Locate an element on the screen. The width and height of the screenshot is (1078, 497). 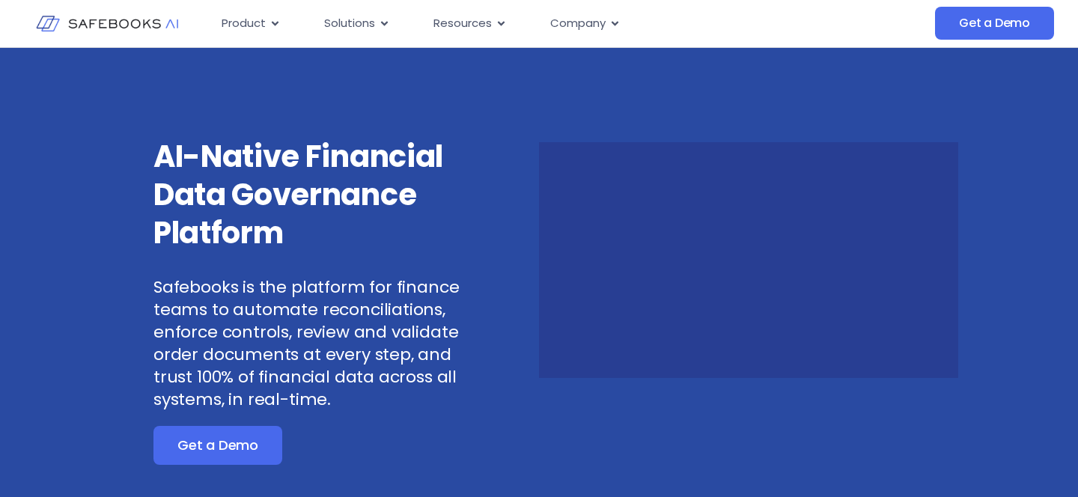
h3: AI-Native Financial Data Governance Platform is located at coordinates (311, 195).